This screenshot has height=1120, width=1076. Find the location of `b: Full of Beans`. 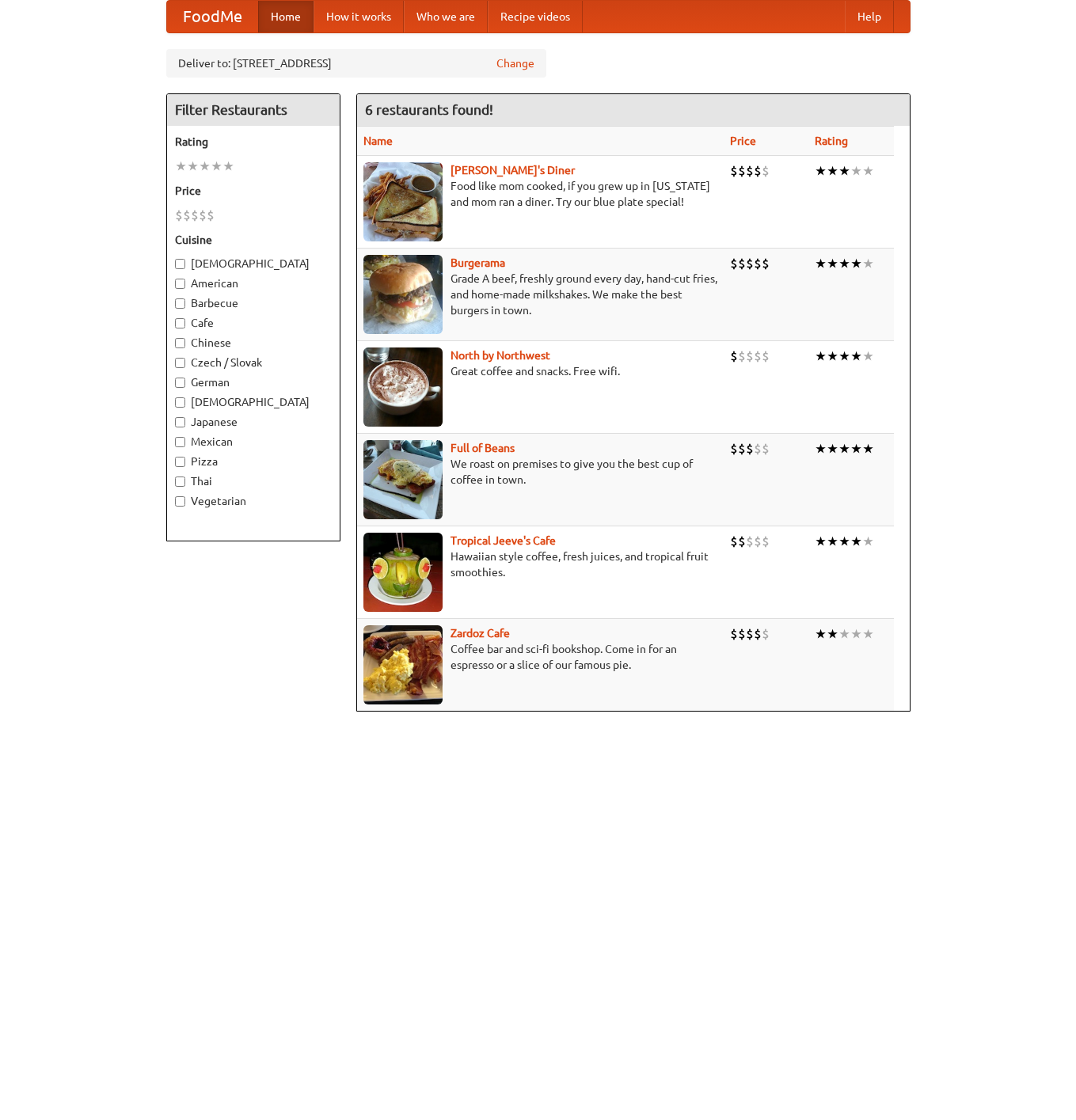

b: Full of Beans is located at coordinates (483, 448).